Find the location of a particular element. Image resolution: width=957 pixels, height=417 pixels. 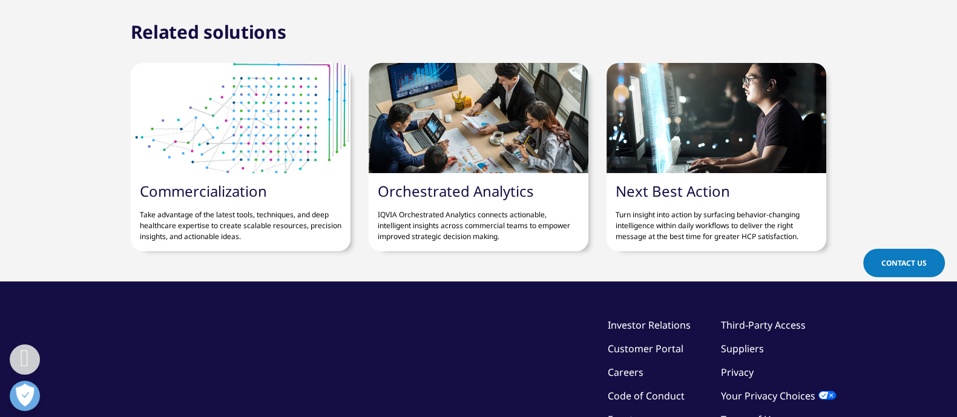

a: Code of Conduct is located at coordinates (646, 396).